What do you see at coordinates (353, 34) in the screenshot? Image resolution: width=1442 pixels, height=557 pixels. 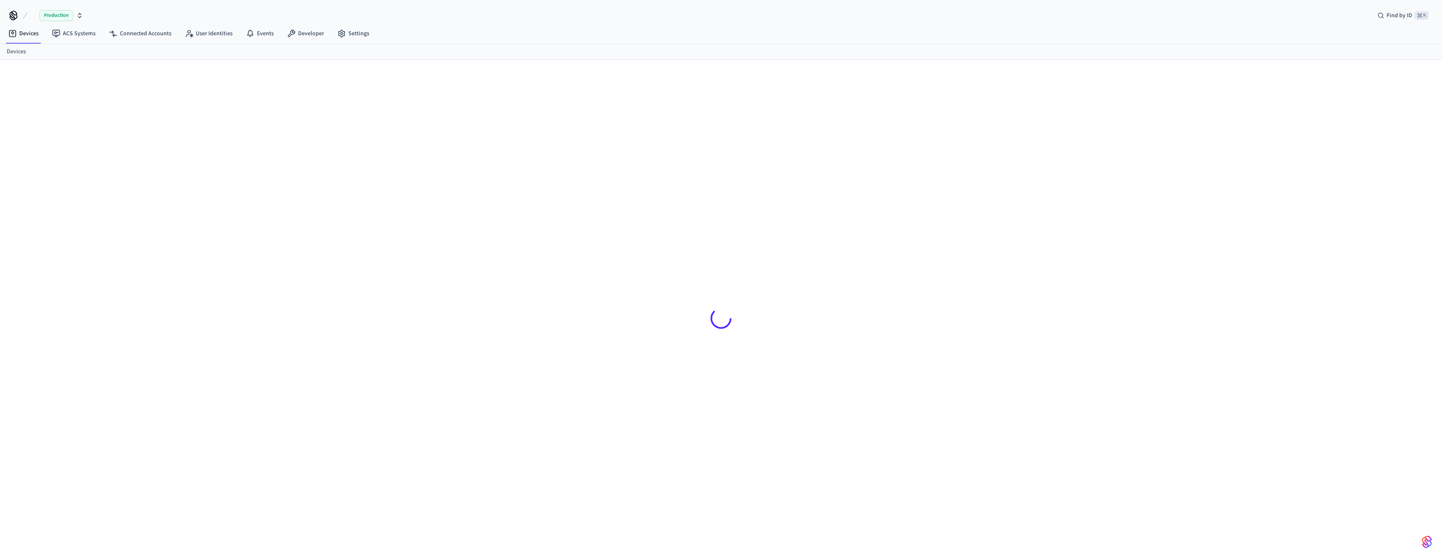 I see `a: Settings` at bounding box center [353, 34].